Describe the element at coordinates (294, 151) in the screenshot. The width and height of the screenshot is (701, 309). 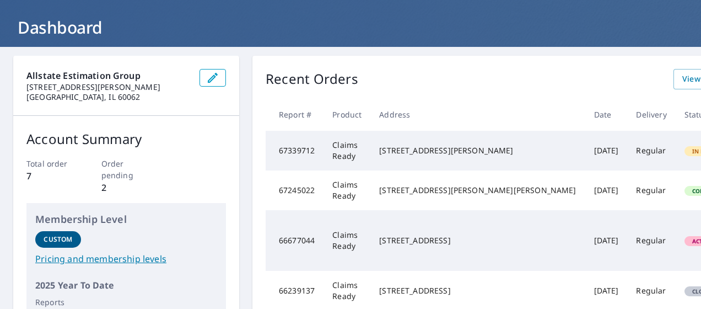
I see `td: 67339712` at that location.